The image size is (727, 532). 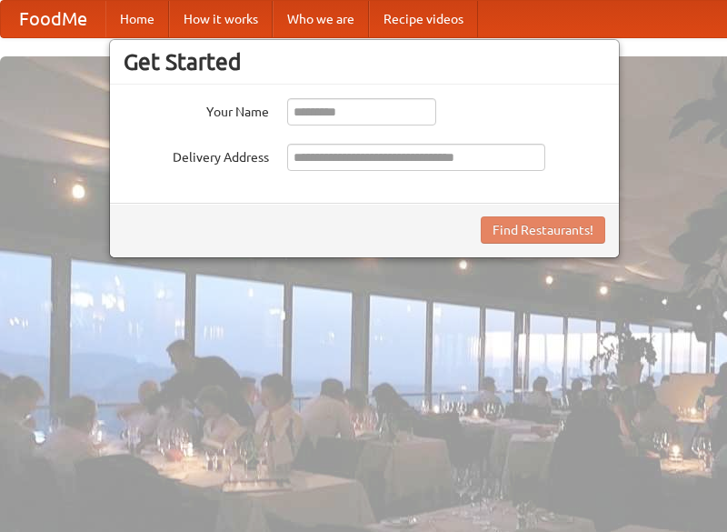 I want to click on a: How it works, so click(x=221, y=19).